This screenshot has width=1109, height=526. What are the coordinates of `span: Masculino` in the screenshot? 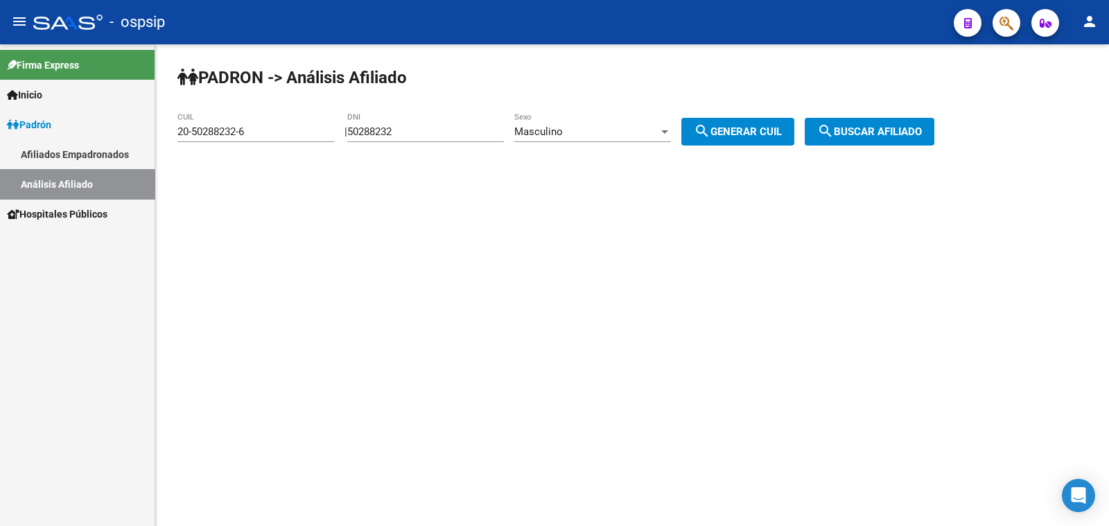 It's located at (539, 132).